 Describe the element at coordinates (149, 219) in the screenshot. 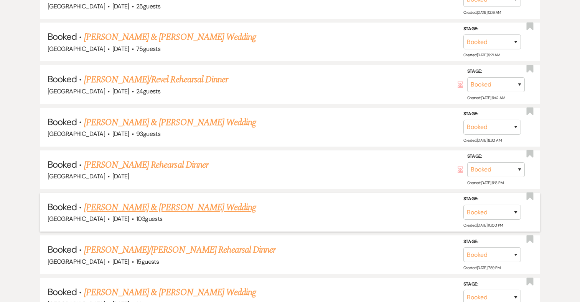

I see `span: 103 guests` at that location.